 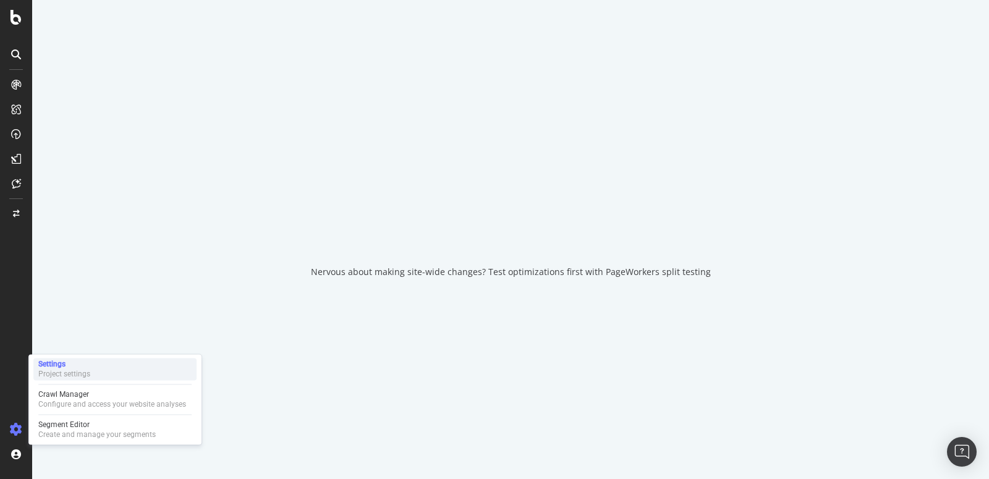 What do you see at coordinates (112, 404) in the screenshot?
I see `div: Configure and access your website analyses` at bounding box center [112, 404].